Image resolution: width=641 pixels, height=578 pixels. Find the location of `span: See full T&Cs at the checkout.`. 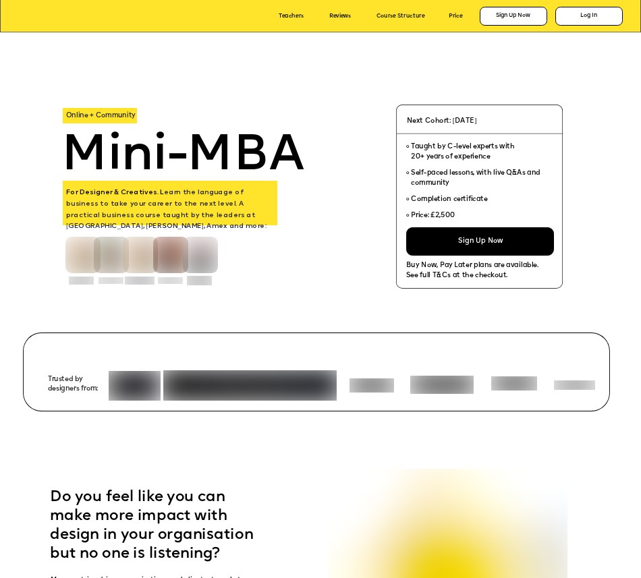

span: See full T&Cs at the checkout. is located at coordinates (457, 276).